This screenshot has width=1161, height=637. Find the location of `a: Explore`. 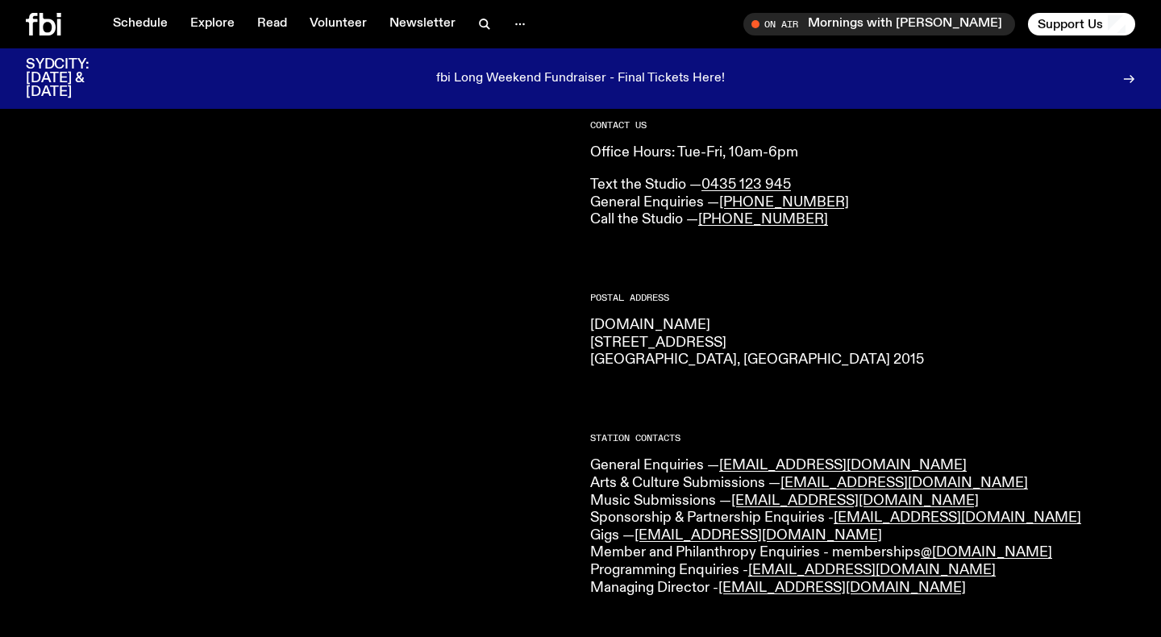

a: Explore is located at coordinates (212, 24).